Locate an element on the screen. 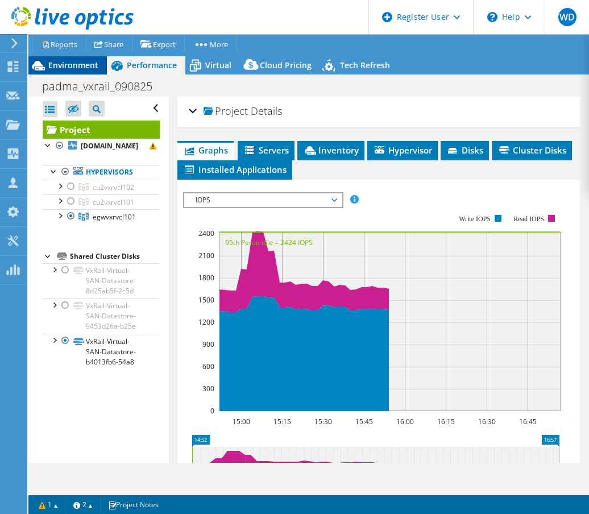 The image size is (589, 514). a: Project Notes is located at coordinates (133, 504).